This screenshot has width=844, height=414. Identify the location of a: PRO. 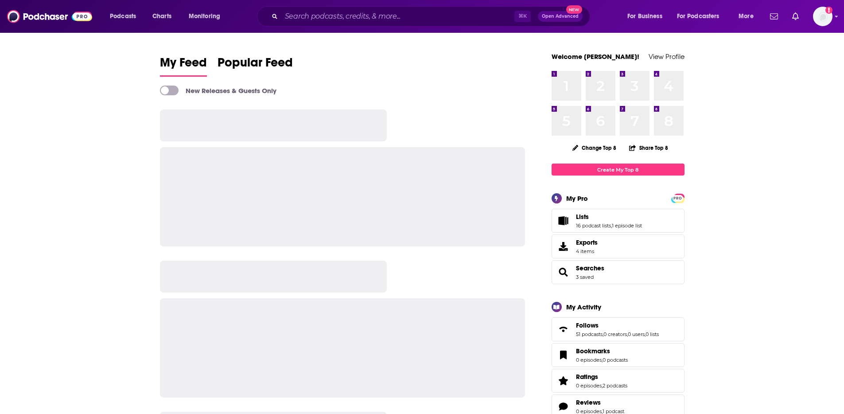
(677, 197).